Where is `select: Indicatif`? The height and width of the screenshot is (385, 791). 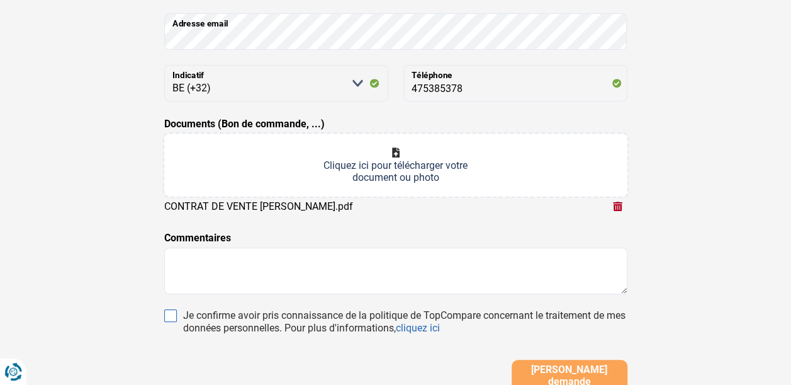 select: Indicatif is located at coordinates (276, 83).